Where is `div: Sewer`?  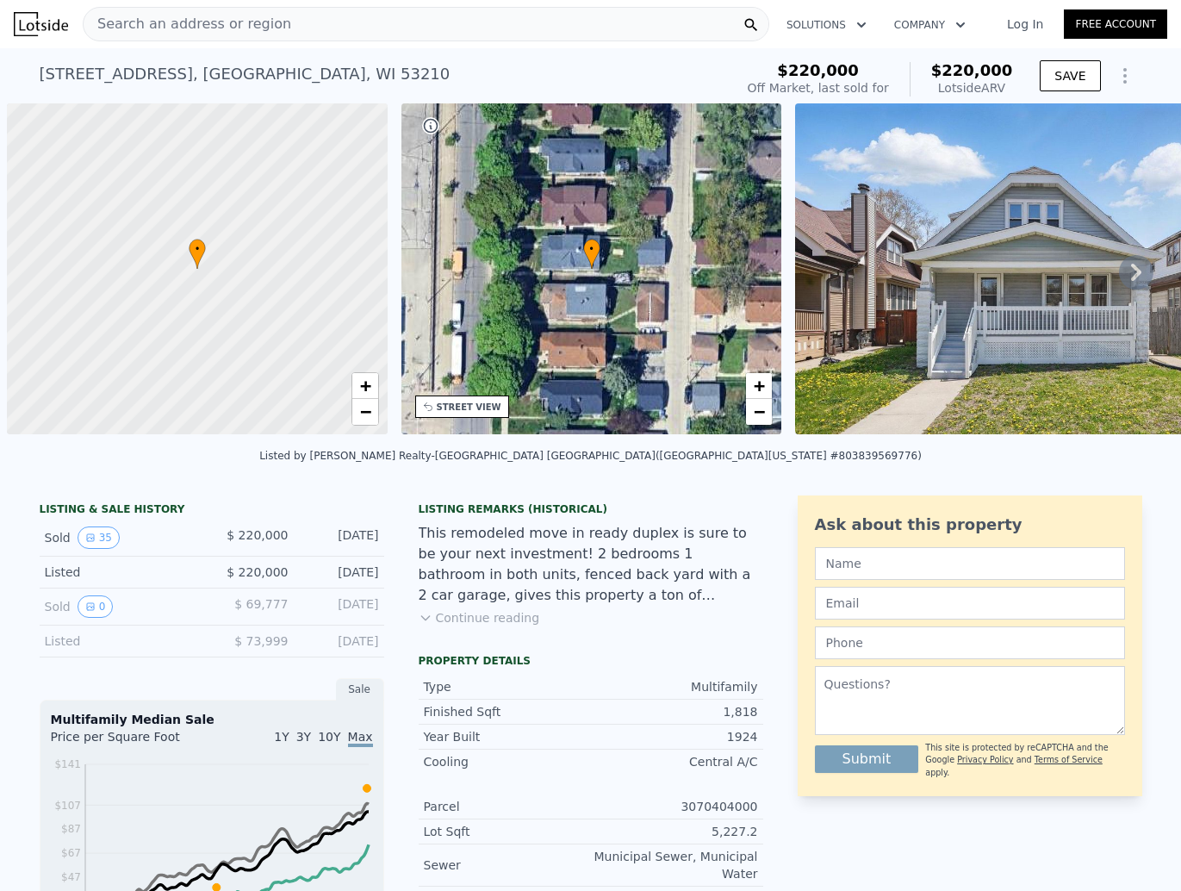 div: Sewer is located at coordinates (508, 865).